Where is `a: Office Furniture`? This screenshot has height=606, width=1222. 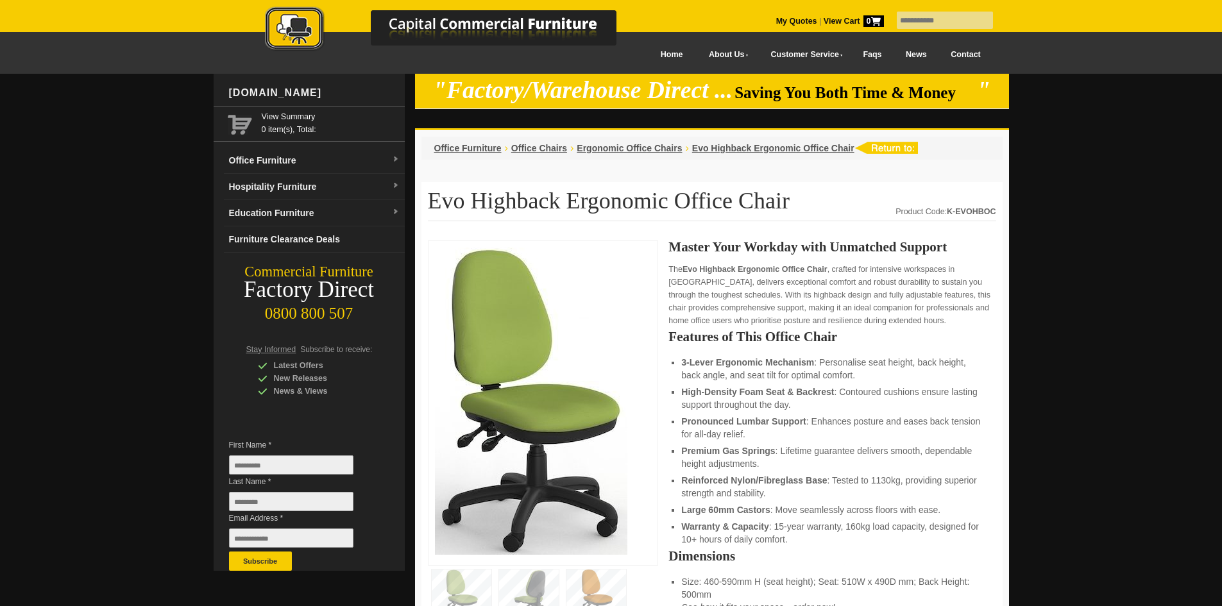
a: Office Furniture is located at coordinates (468, 148).